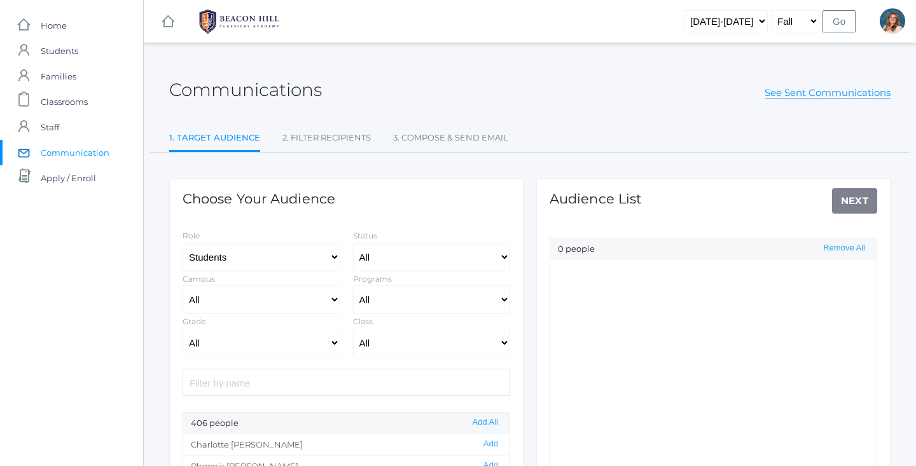 The width and height of the screenshot is (916, 466). Describe the element at coordinates (485, 422) in the screenshot. I see `button: Add All` at that location.